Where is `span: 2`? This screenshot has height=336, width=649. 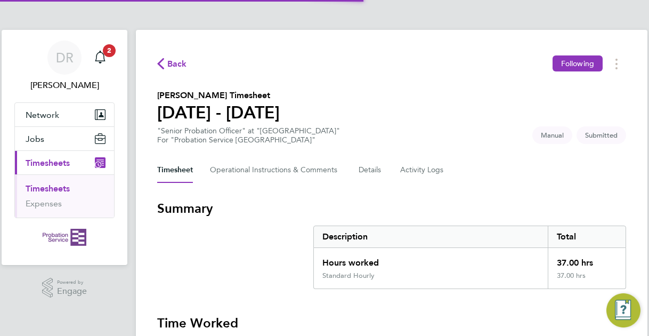 span: 2 is located at coordinates (109, 51).